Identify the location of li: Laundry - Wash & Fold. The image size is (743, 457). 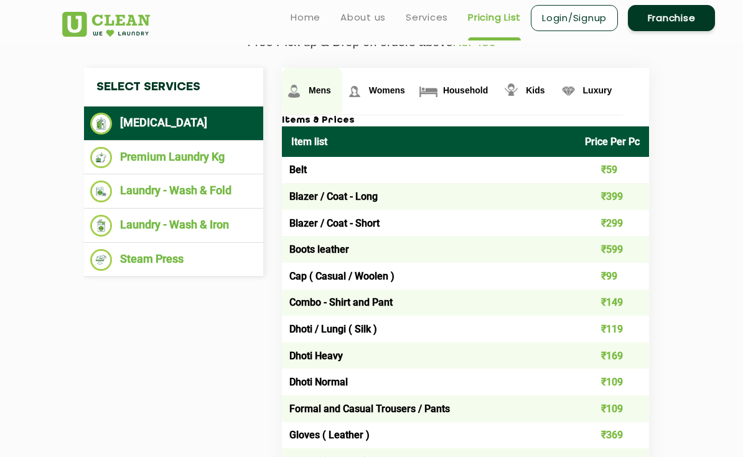
(174, 191).